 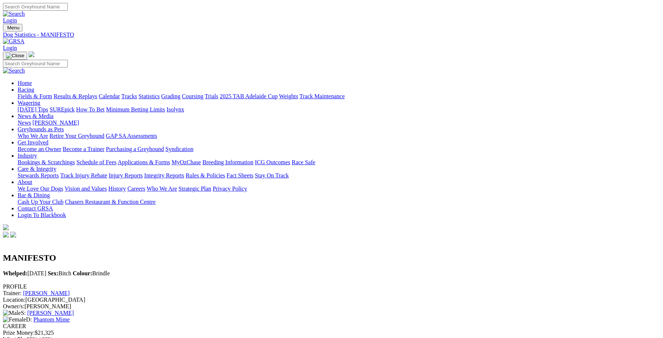 I want to click on a: Home, so click(x=25, y=83).